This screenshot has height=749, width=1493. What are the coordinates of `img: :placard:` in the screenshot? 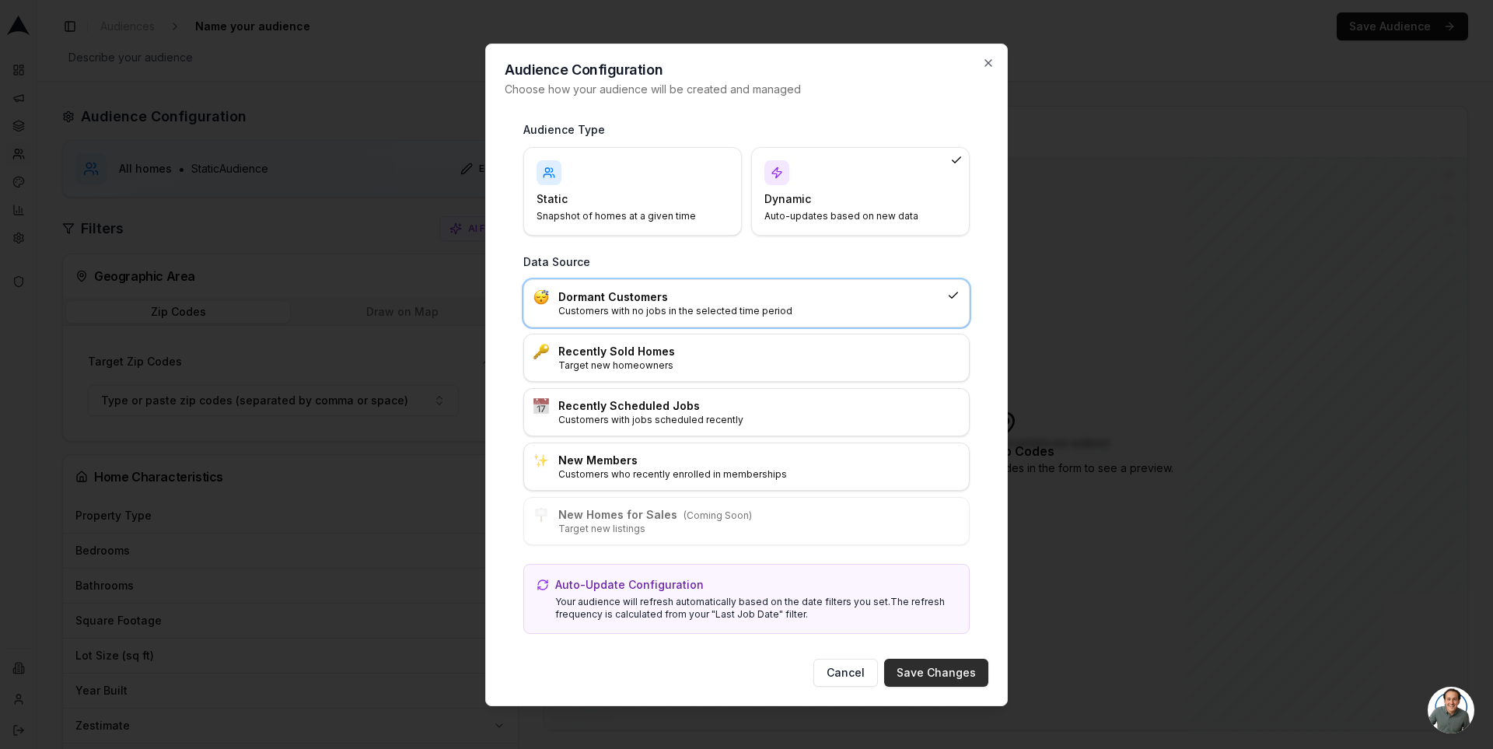 It's located at (541, 515).